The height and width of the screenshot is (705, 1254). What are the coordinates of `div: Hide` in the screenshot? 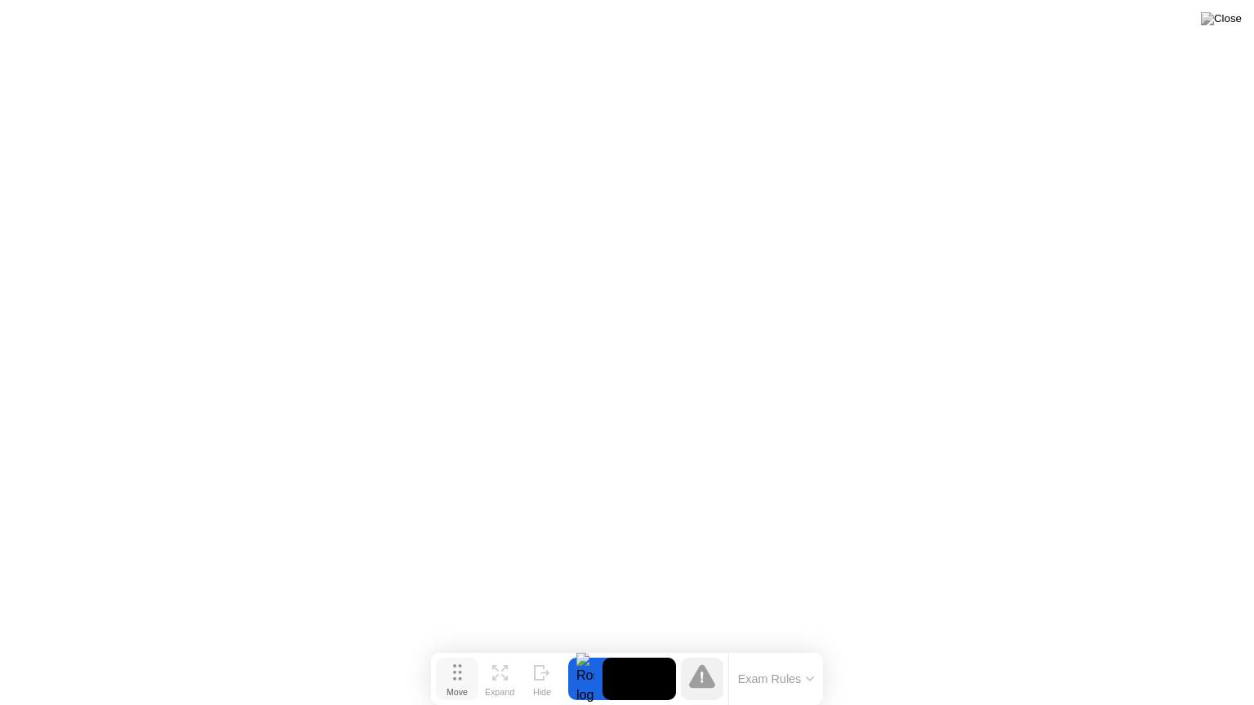 It's located at (542, 692).